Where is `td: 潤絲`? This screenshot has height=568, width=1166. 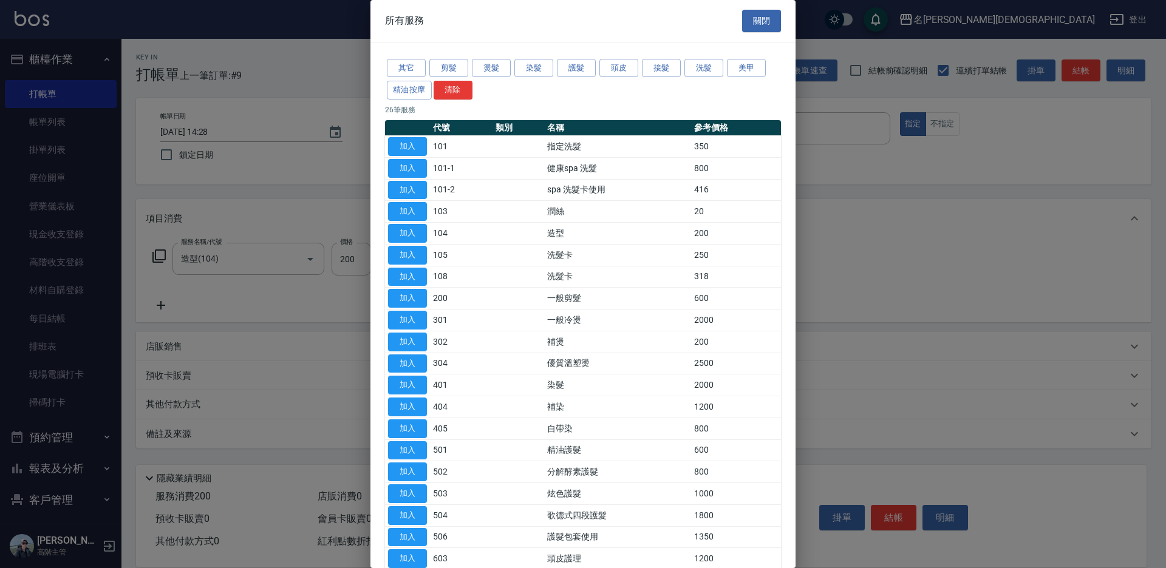 td: 潤絲 is located at coordinates (618, 212).